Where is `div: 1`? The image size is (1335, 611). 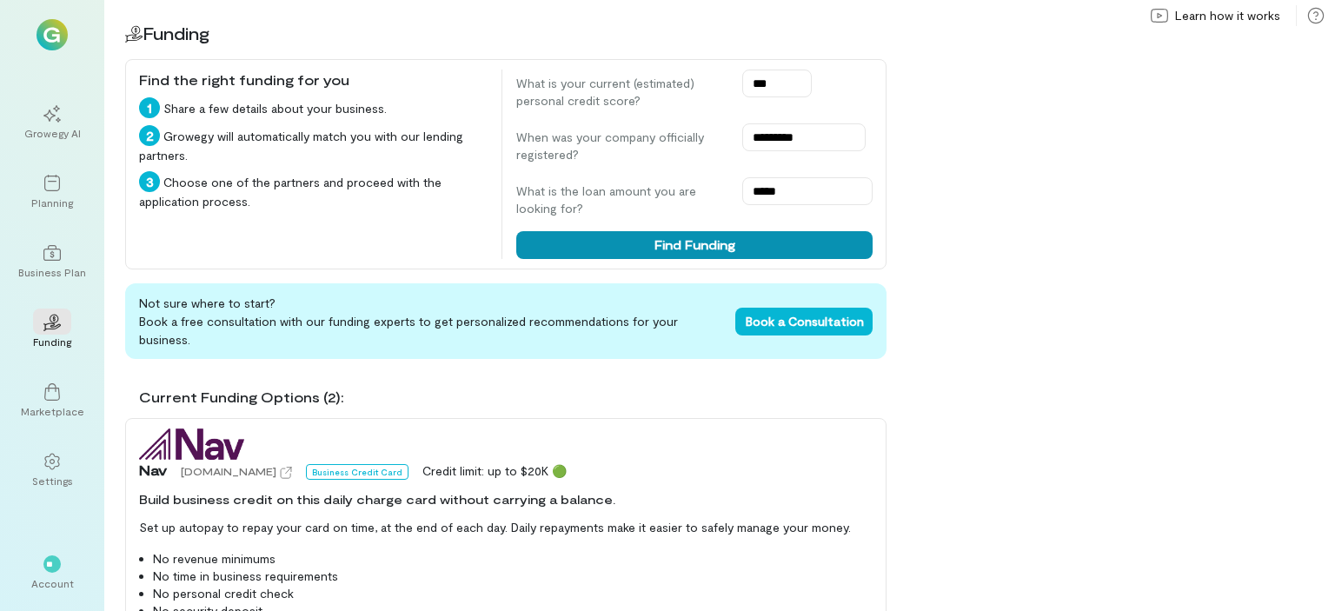 div: 1 is located at coordinates (149, 108).